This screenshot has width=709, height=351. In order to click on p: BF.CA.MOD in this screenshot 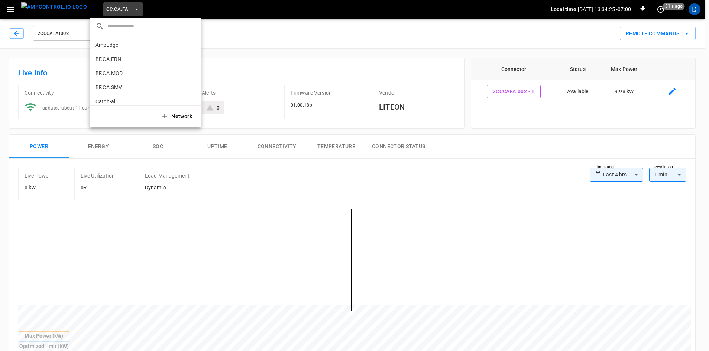, I will do `click(131, 73)`.